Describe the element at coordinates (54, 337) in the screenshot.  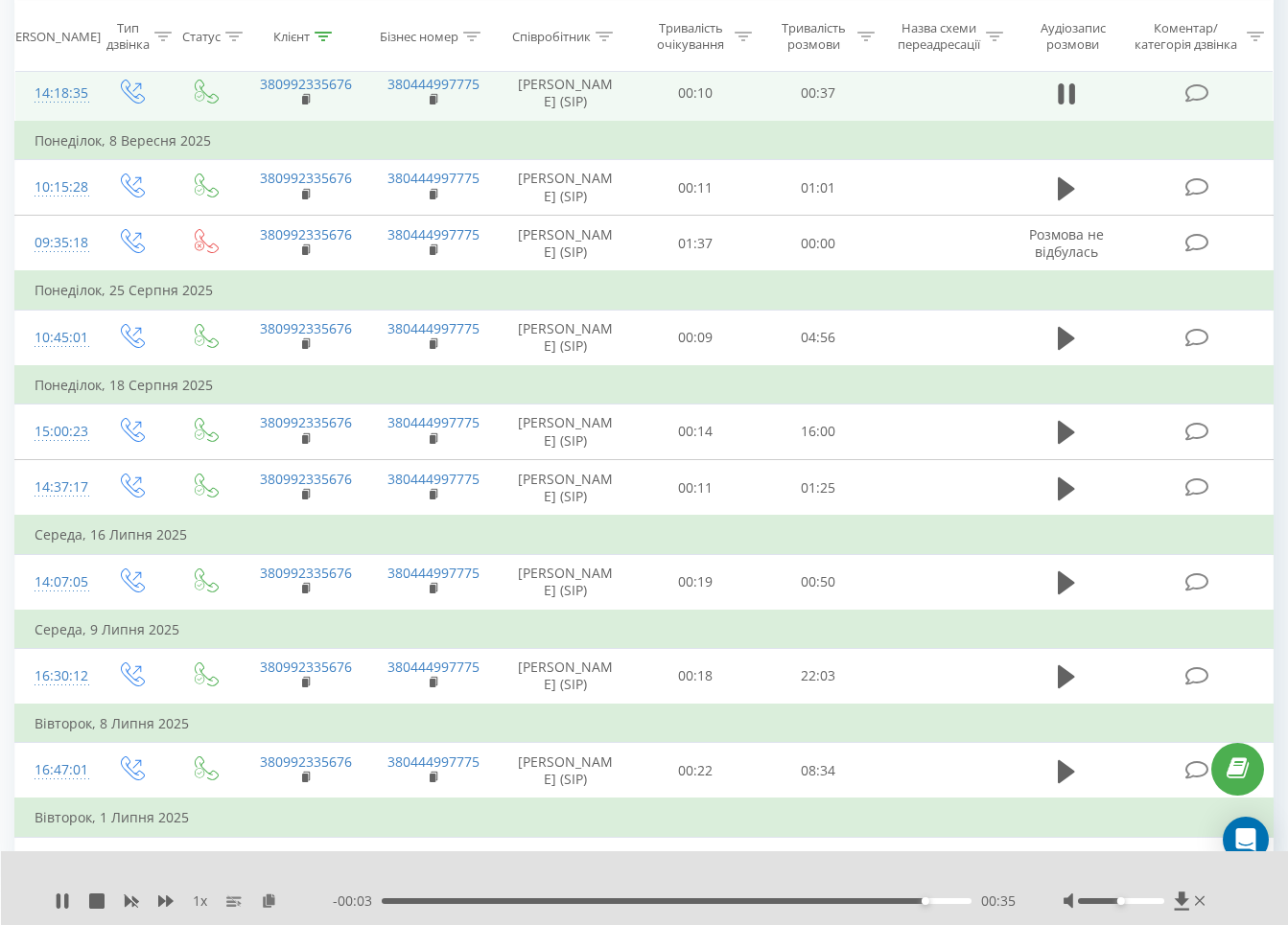
I see `div: 10:45:01` at that location.